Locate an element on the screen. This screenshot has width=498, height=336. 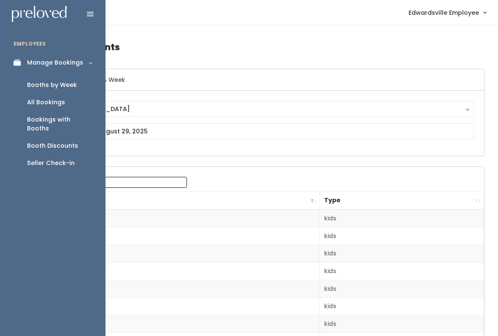
span: Edwardsville Employee is located at coordinates (443, 13).